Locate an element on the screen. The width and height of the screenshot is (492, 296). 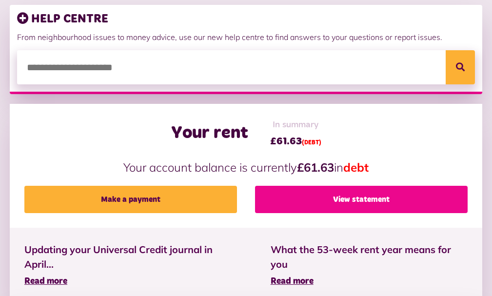
span: Updating your Universal Credit journal in April... is located at coordinates (133, 257).